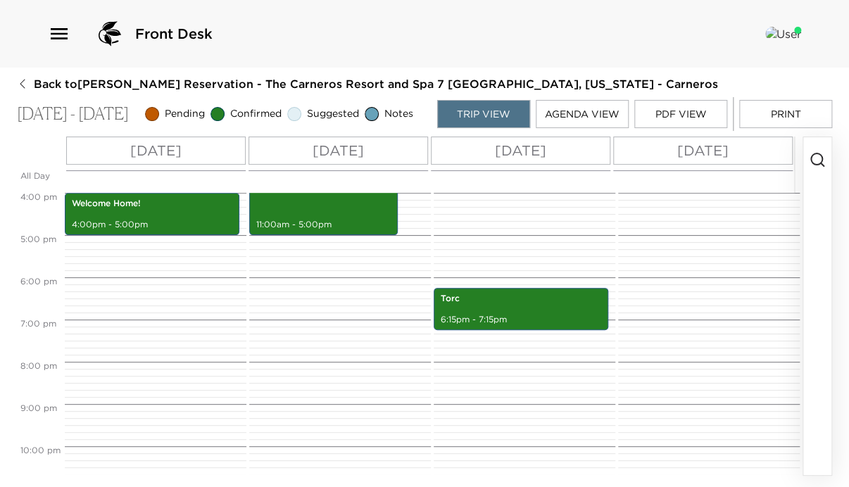 This screenshot has width=849, height=487. Describe the element at coordinates (681, 114) in the screenshot. I see `button: PDF View` at that location.